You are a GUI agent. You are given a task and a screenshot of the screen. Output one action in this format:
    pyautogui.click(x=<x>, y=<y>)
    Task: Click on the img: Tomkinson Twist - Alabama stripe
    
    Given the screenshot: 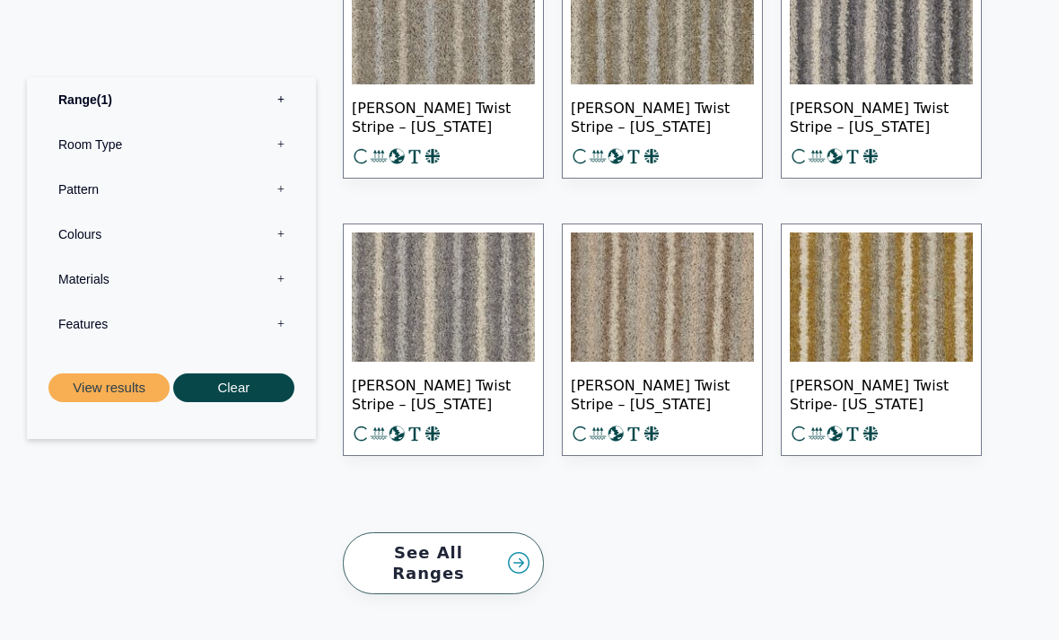 What is the action you would take?
    pyautogui.click(x=881, y=297)
    